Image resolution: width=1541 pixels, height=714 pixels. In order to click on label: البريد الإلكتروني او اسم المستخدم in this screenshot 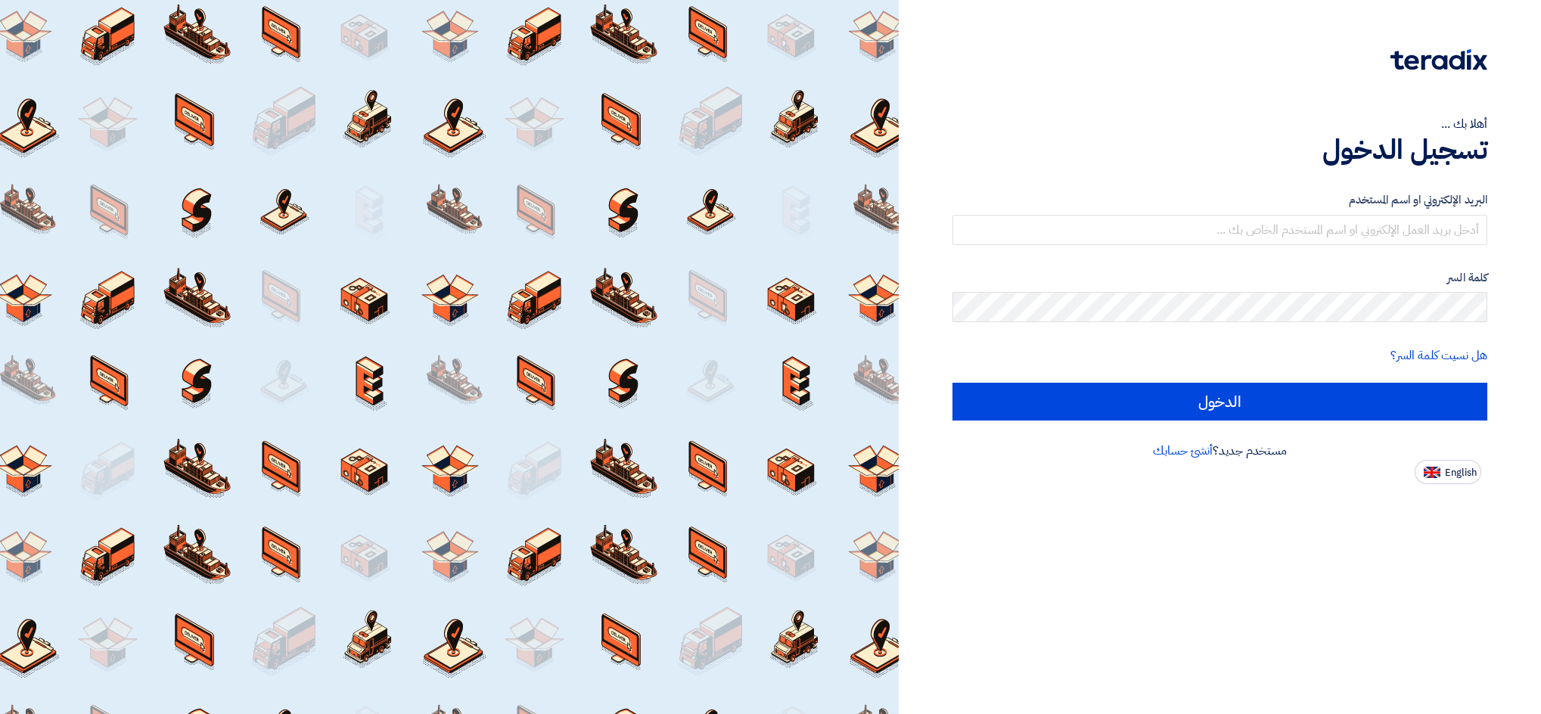, I will do `click(1219, 200)`.